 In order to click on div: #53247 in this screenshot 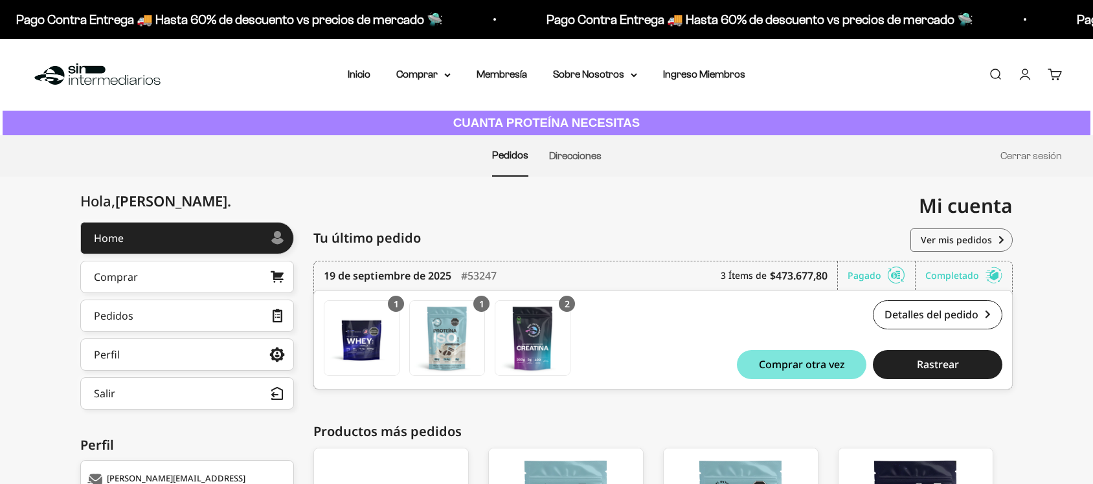, I will do `click(478, 276)`.